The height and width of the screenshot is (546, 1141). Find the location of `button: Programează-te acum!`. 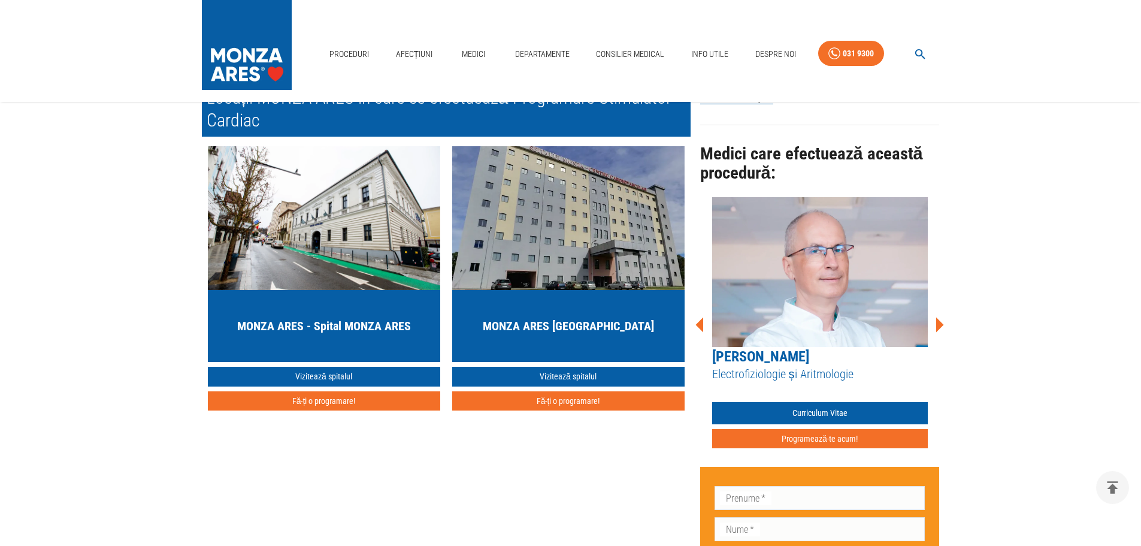

button: Programează-te acum! is located at coordinates (820, 438).